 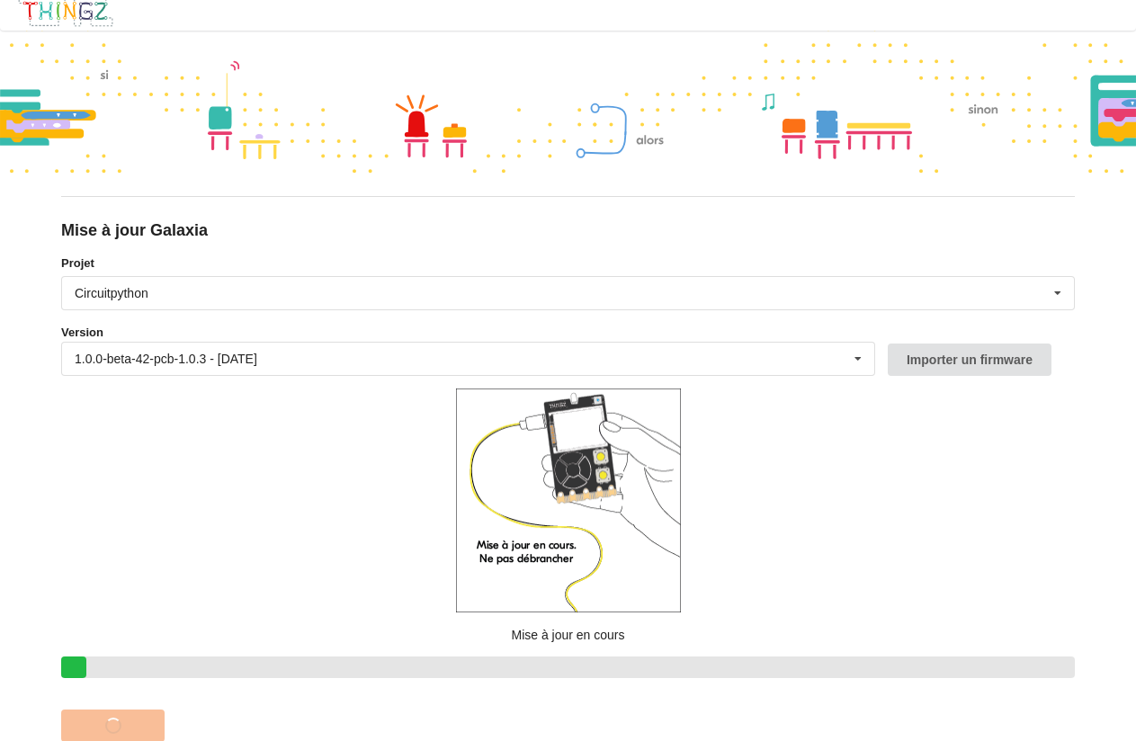 What do you see at coordinates (567, 263) in the screenshot?
I see `label: Projet` at bounding box center [567, 263].